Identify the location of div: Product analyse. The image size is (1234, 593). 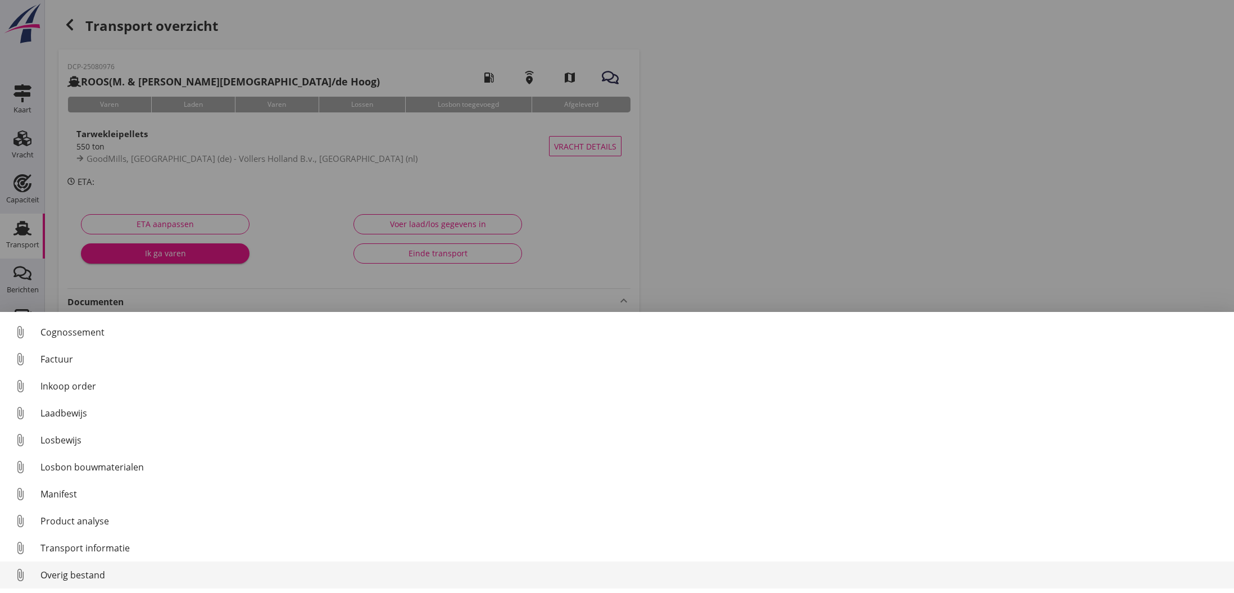
(633, 521).